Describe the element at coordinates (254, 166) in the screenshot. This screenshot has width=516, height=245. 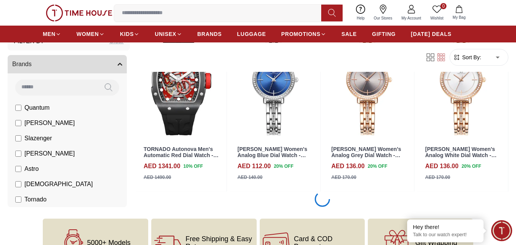
I see `h4: AED 112.00` at that location.